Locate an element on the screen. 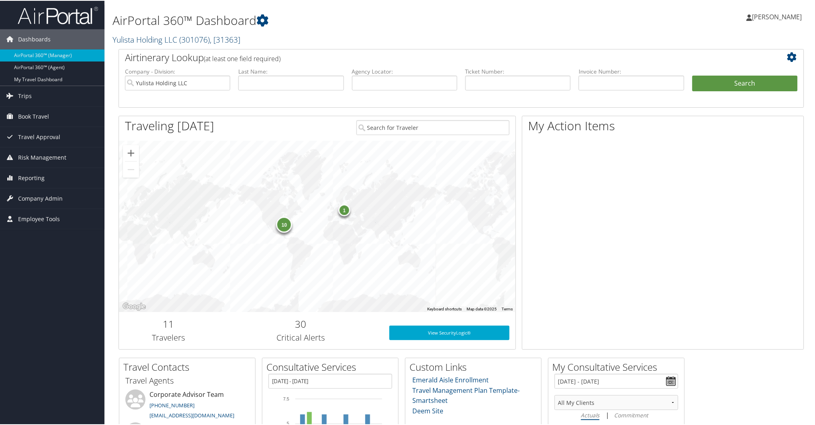 The image size is (815, 425). h2: Airtinerary Lookup is located at coordinates (433, 57).